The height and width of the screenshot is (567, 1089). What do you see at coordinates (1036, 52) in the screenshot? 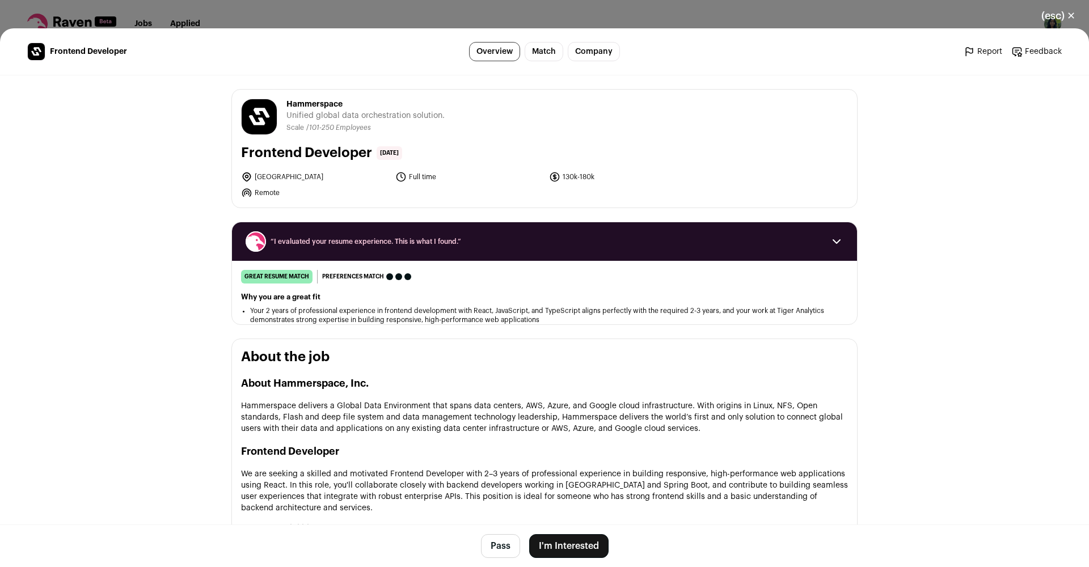
I see `a: Feedback` at bounding box center [1036, 52].